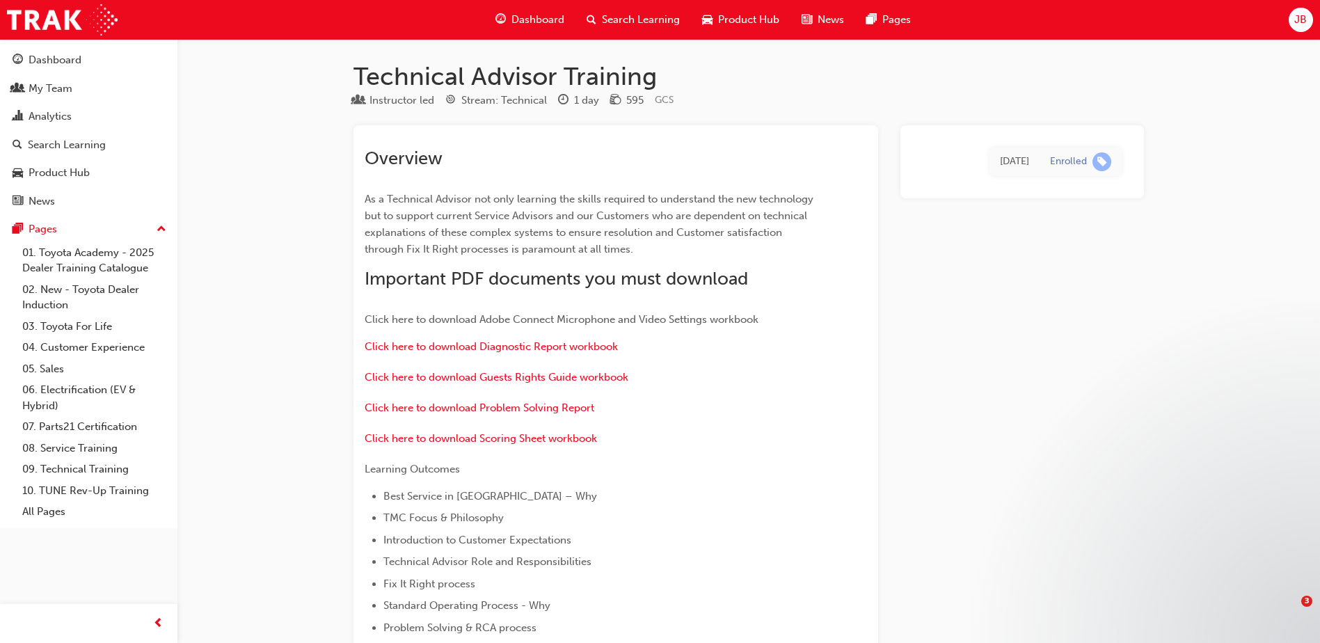 The width and height of the screenshot is (1320, 643). Describe the element at coordinates (496, 377) in the screenshot. I see `a: Click here to download Guests Rights Guide workbook` at that location.